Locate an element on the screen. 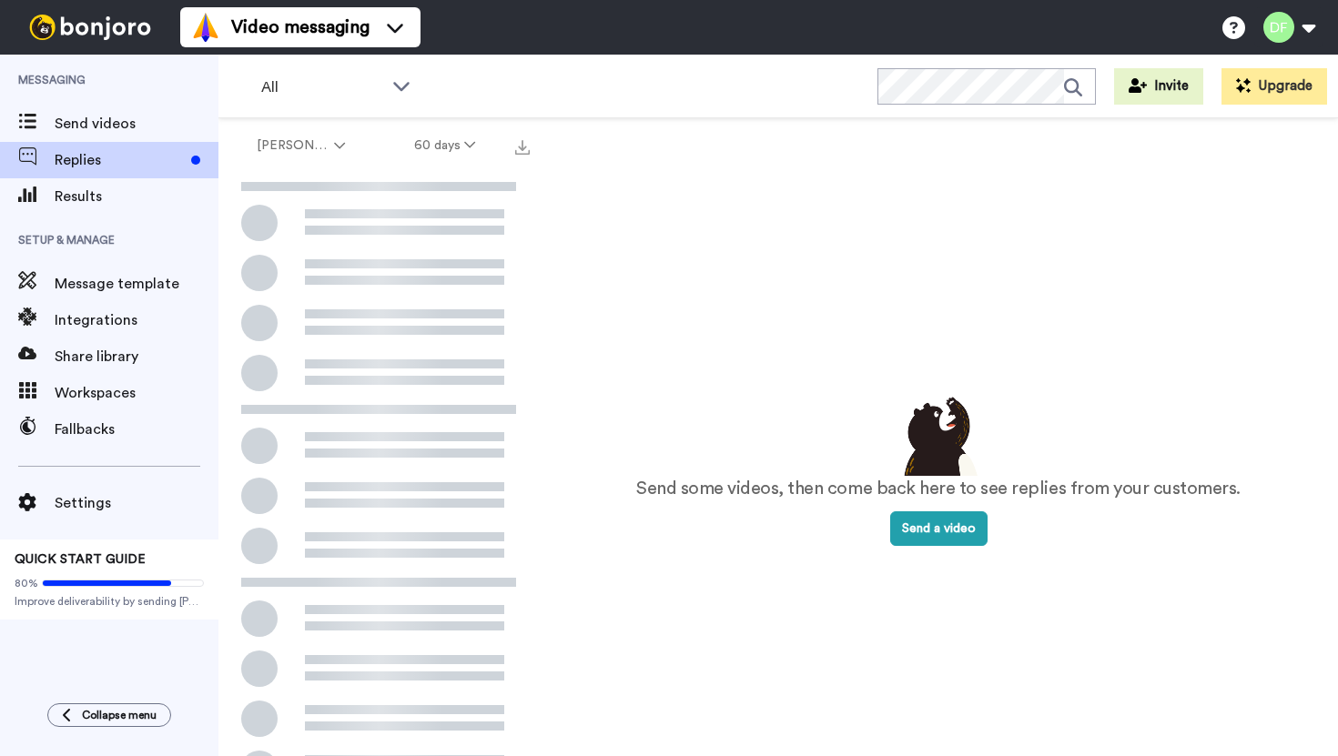 This screenshot has width=1338, height=756. span: Workspaces is located at coordinates (137, 393).